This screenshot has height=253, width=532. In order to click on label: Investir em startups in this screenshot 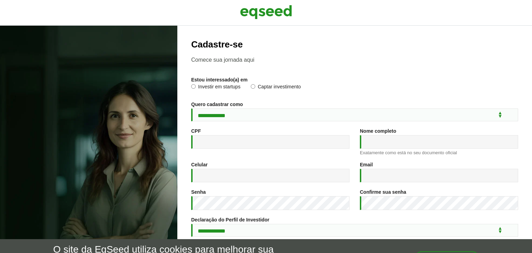, I will do `click(216, 88)`.